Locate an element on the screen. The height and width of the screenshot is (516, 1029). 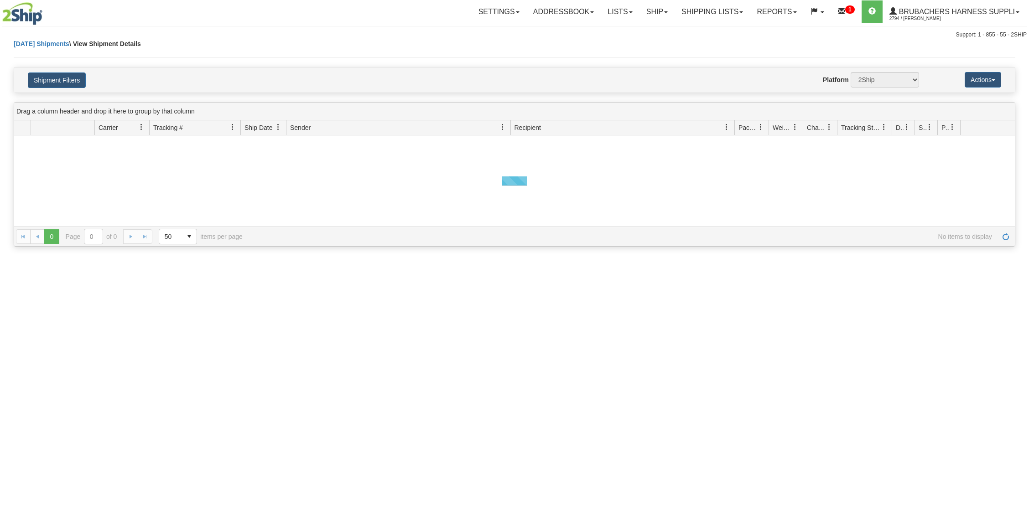
a: Tracking Status filter column settings is located at coordinates (884, 127).